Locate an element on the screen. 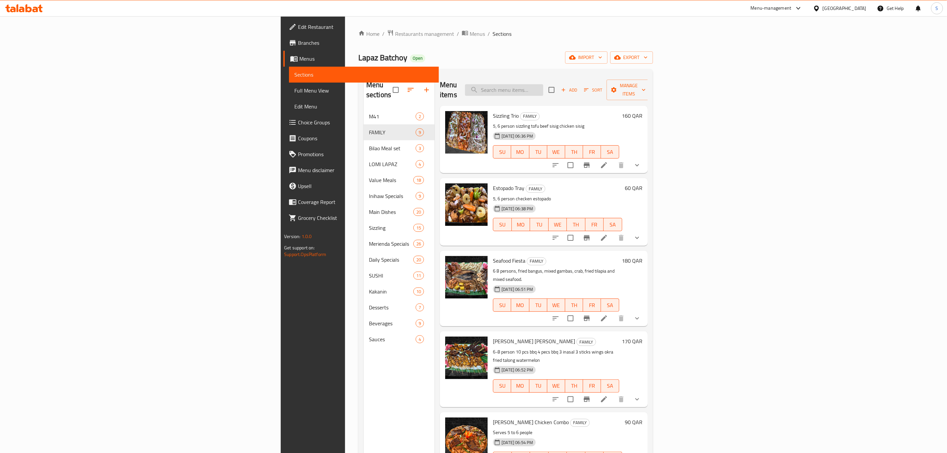 The width and height of the screenshot is (947, 453). img: Salo Salo is located at coordinates (466, 358).